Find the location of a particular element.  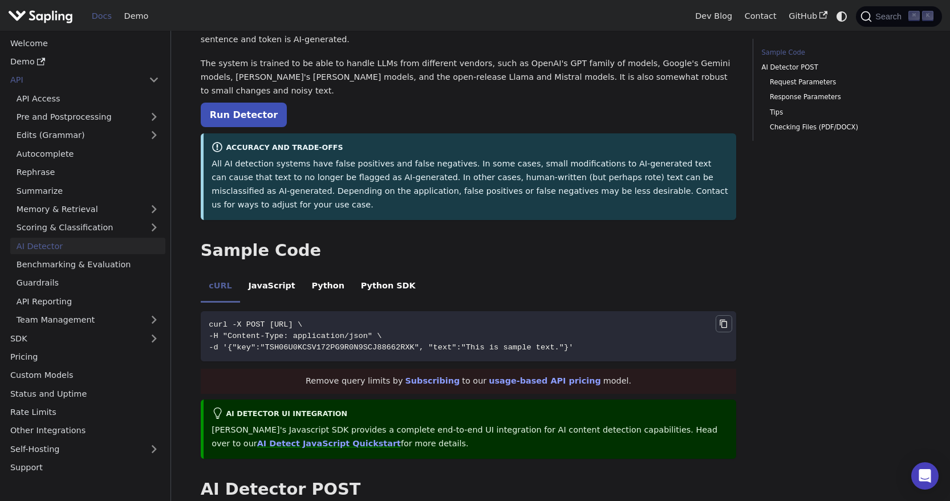

a: Edits (Grammar) is located at coordinates (88, 135).